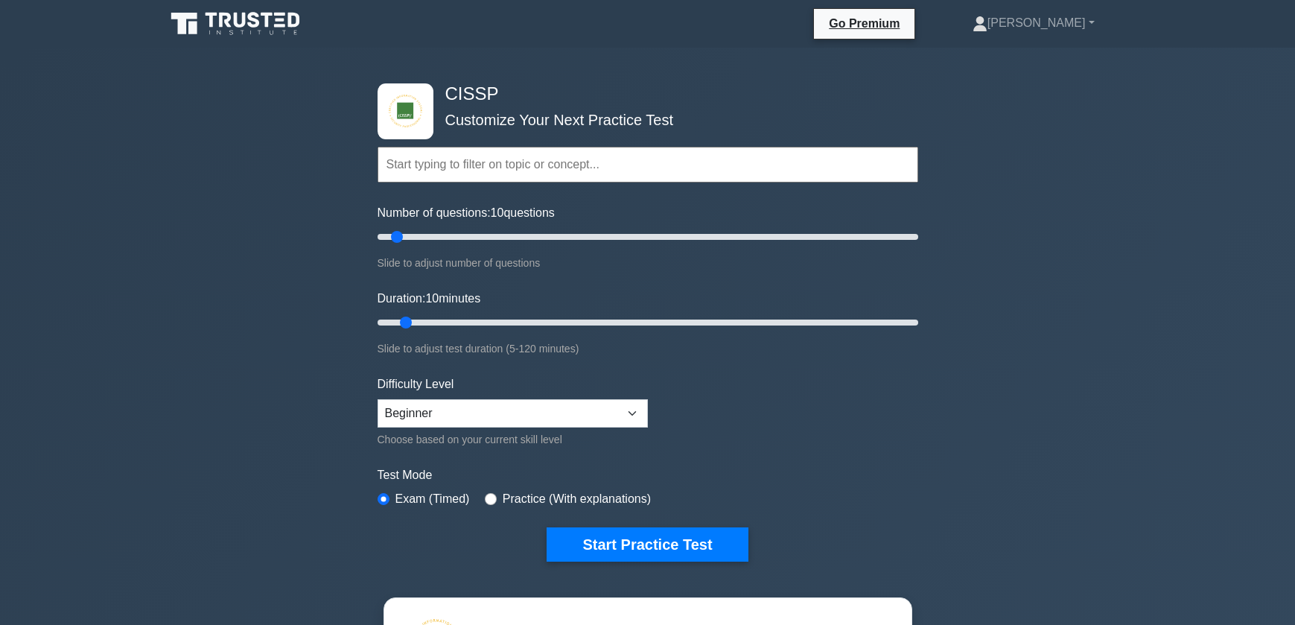  What do you see at coordinates (512, 439) in the screenshot?
I see `div: Choose based on your current skill level` at bounding box center [512, 439].